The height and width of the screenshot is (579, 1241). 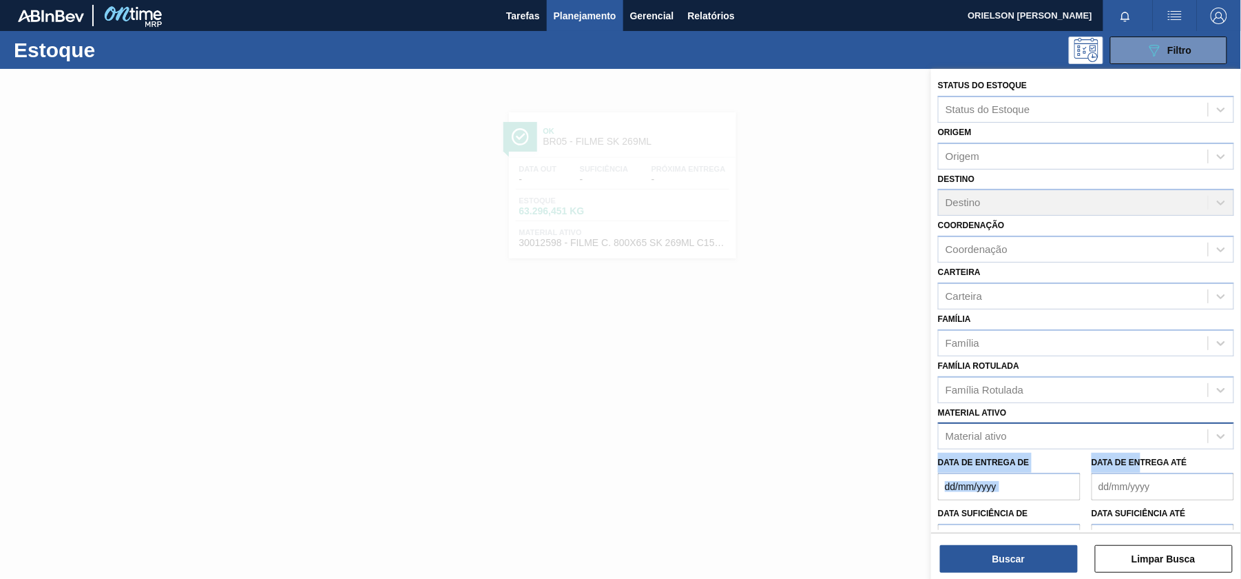 What do you see at coordinates (988, 109) in the screenshot?
I see `div: Status do Estoque` at bounding box center [988, 109].